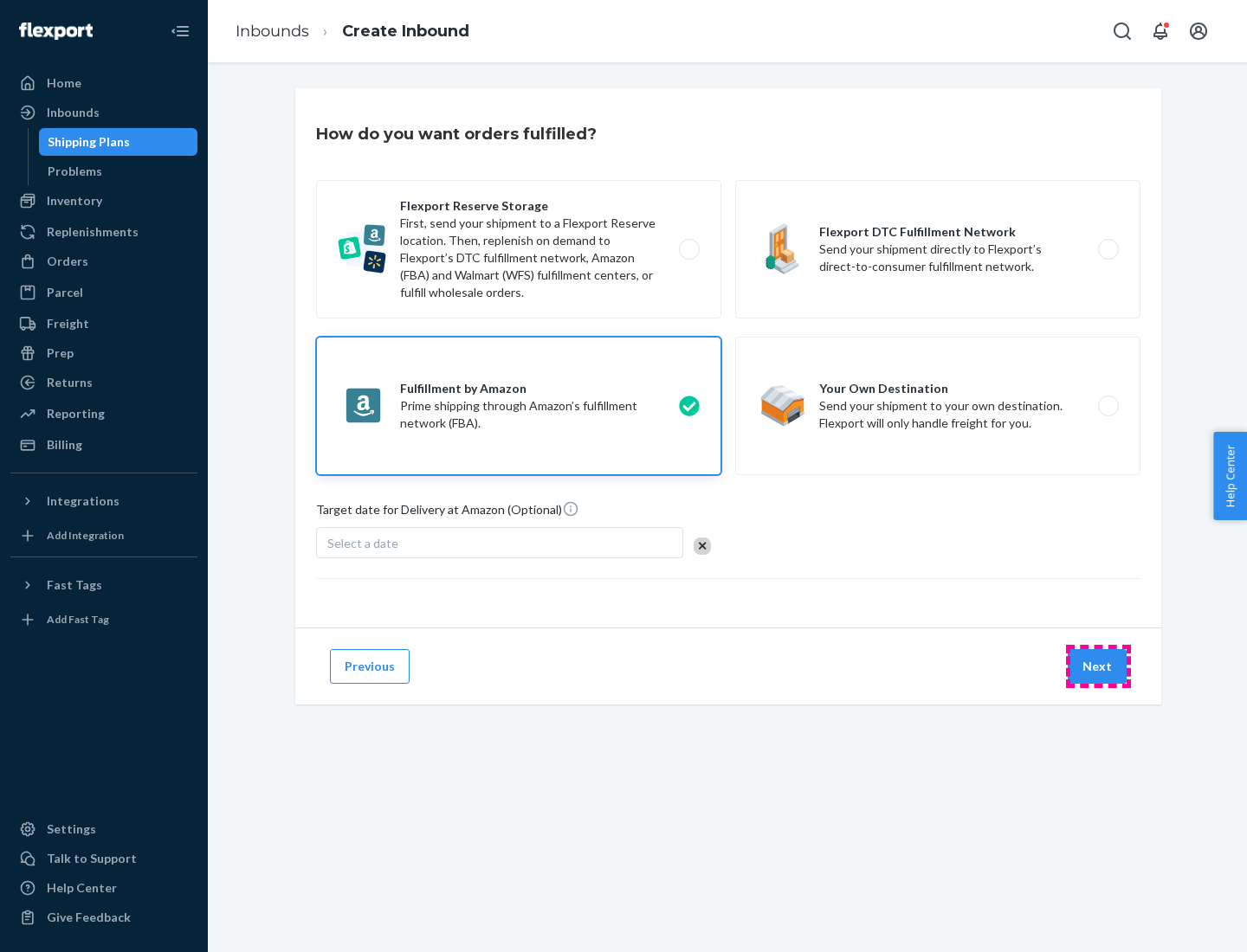 The width and height of the screenshot is (1247, 952). What do you see at coordinates (75, 172) in the screenshot?
I see `div: Problems` at bounding box center [75, 172].